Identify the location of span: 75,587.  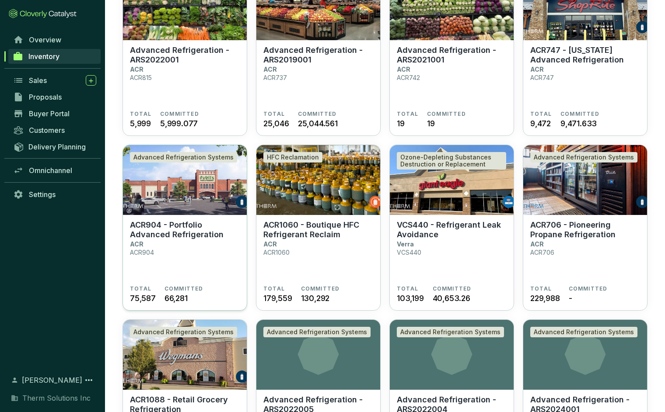
(143, 298).